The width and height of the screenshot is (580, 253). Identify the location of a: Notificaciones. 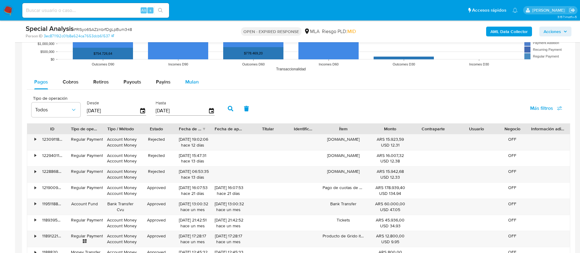
(515, 10).